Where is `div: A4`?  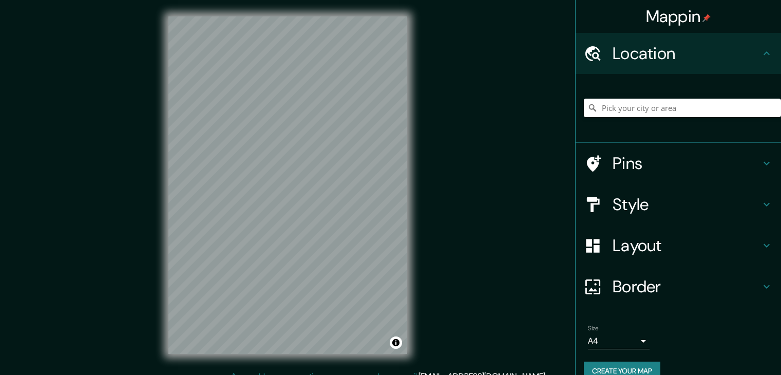 div: A4 is located at coordinates (618, 341).